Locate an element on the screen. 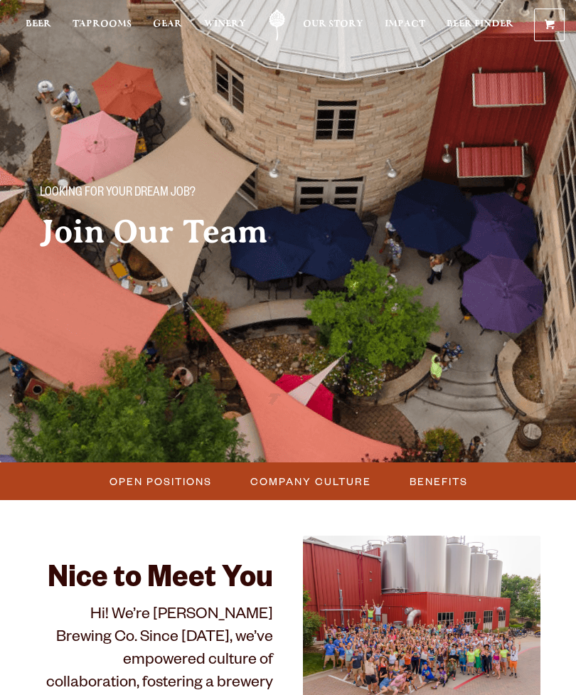 This screenshot has width=576, height=695. a: Gear is located at coordinates (167, 25).